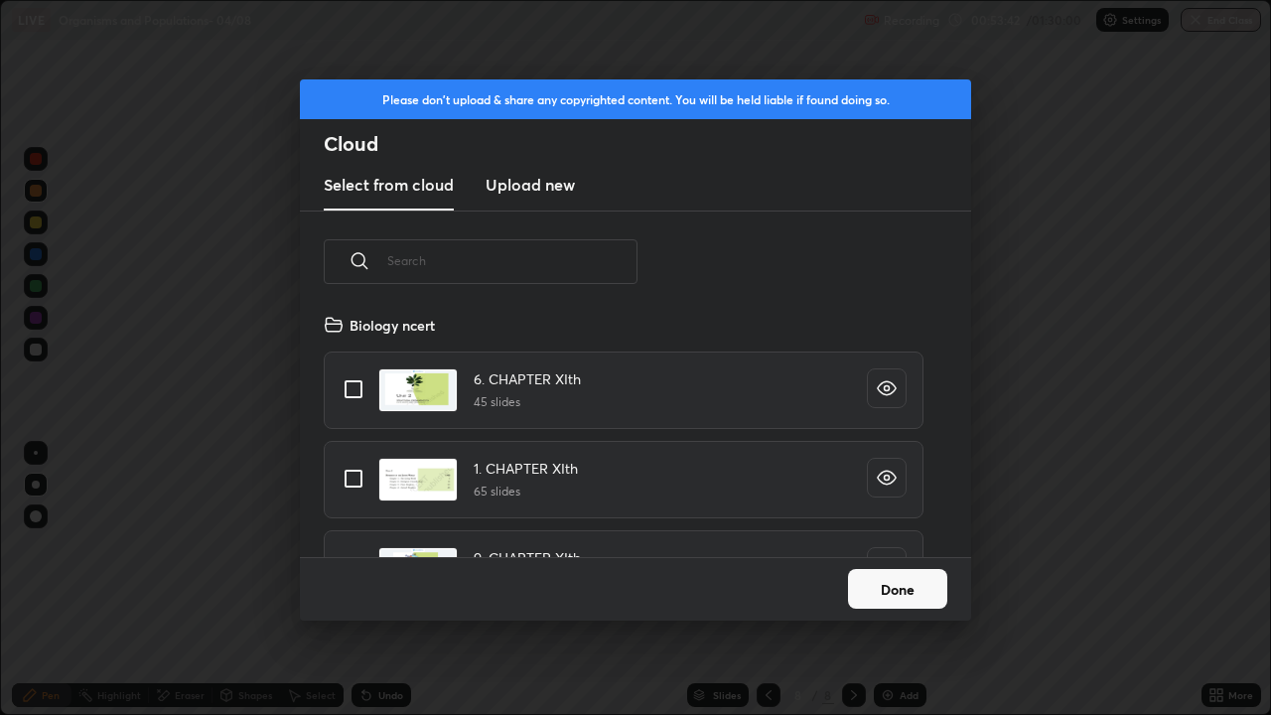 The height and width of the screenshot is (715, 1271). What do you see at coordinates (624, 432) in the screenshot?
I see `div: grid` at bounding box center [624, 432].